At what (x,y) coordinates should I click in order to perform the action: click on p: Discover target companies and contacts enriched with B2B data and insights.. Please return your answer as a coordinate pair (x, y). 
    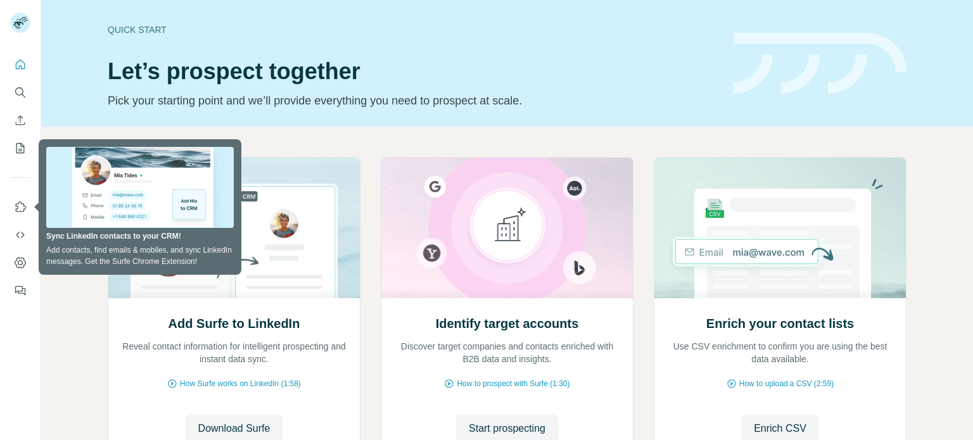
    Looking at the image, I should click on (507, 353).